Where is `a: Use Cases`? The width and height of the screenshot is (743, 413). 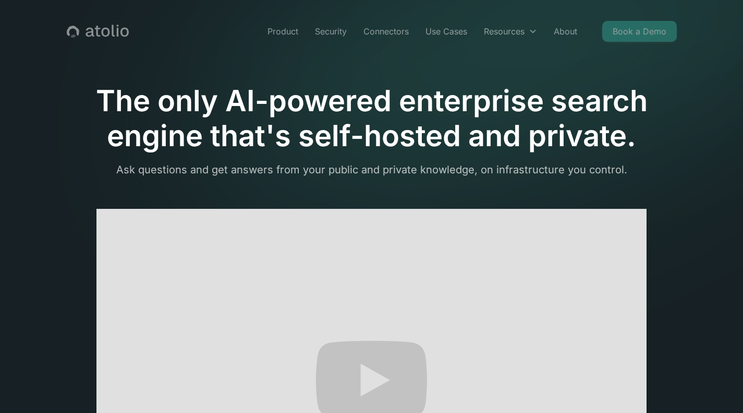 a: Use Cases is located at coordinates (446, 31).